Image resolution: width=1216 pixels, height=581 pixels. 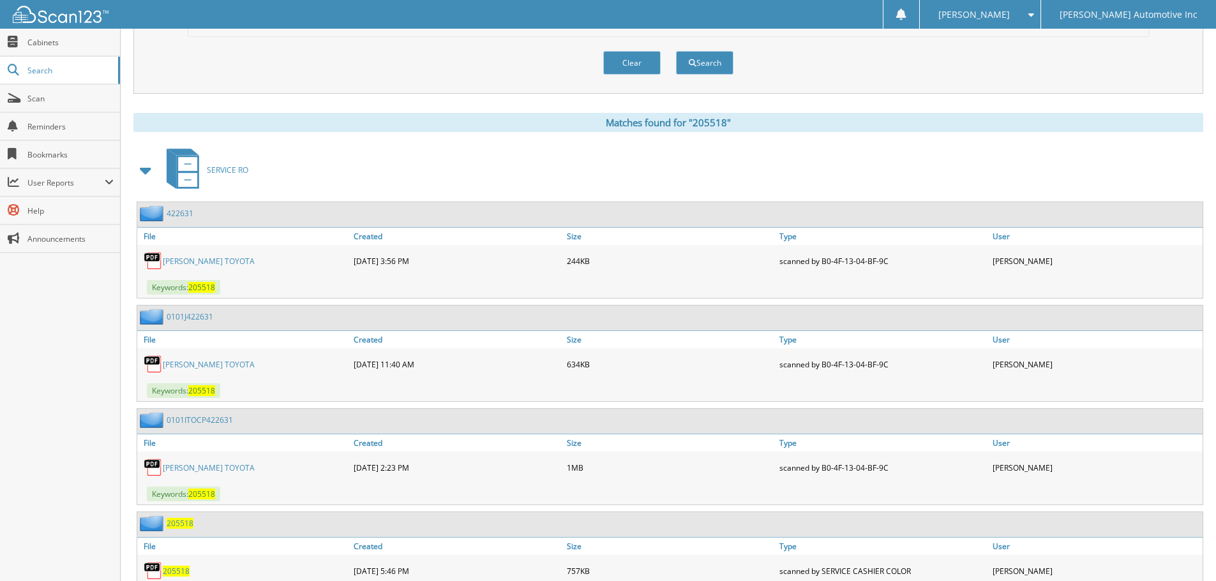 What do you see at coordinates (1184, 551) in the screenshot?
I see `div: Chat Widget` at bounding box center [1184, 551].